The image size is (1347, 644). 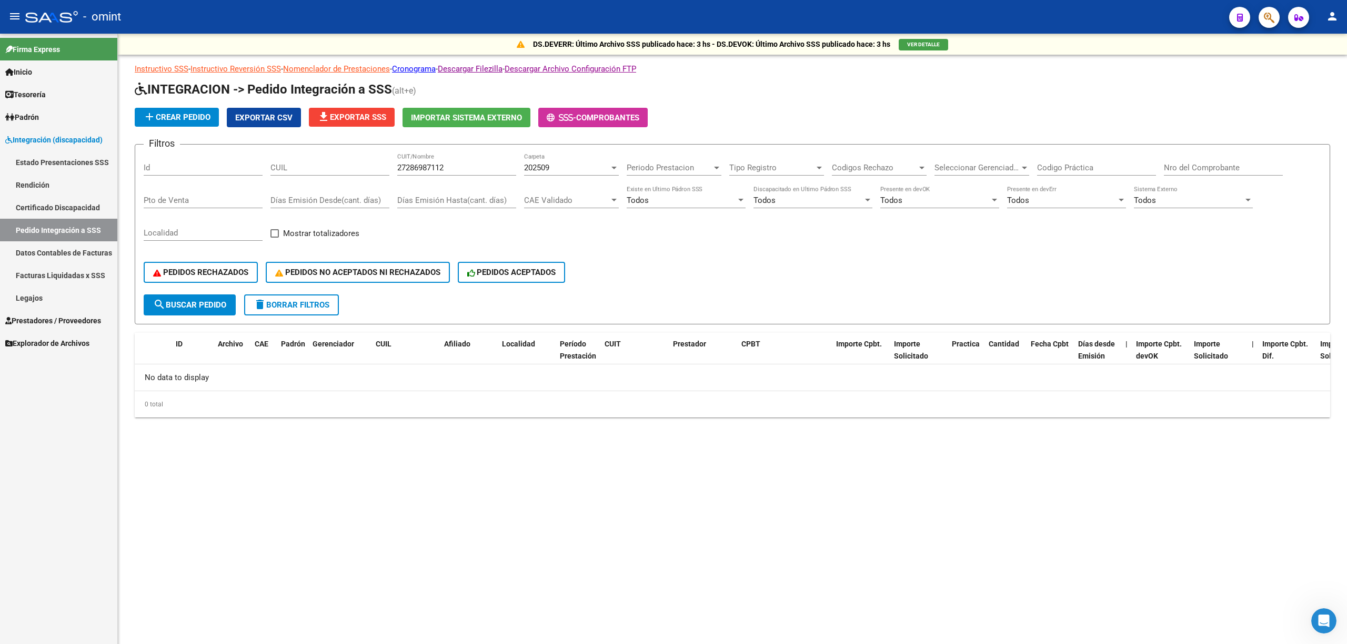 What do you see at coordinates (102, 17) in the screenshot?
I see `span: - omint` at bounding box center [102, 17].